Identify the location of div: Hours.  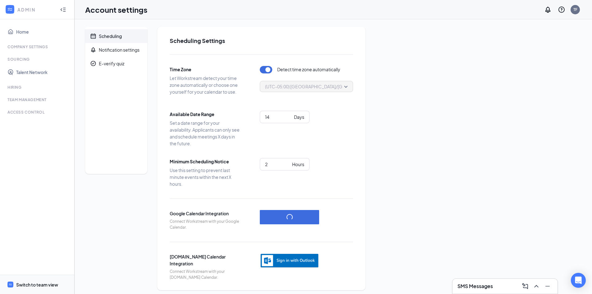
(298, 164).